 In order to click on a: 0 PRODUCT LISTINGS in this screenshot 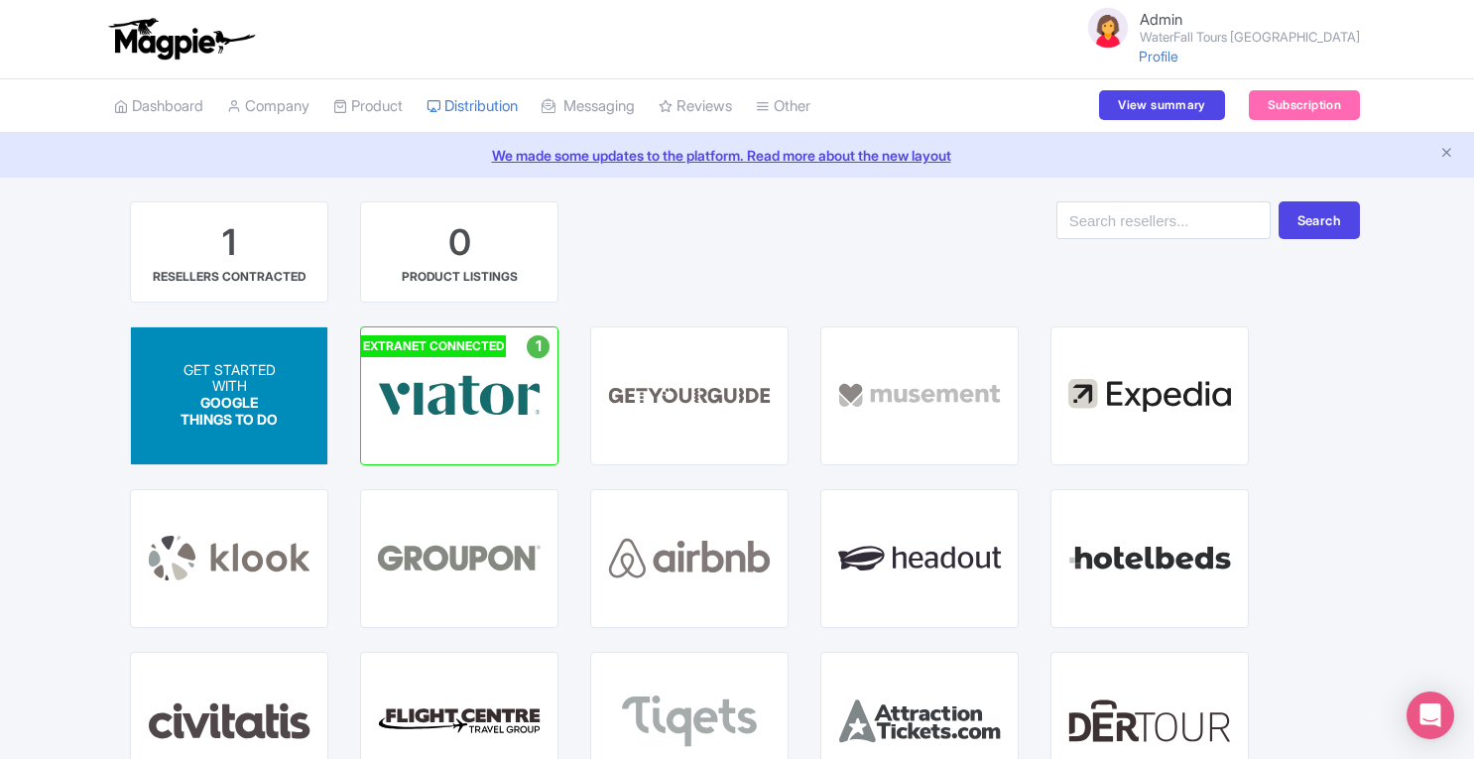, I will do `click(459, 252)`.